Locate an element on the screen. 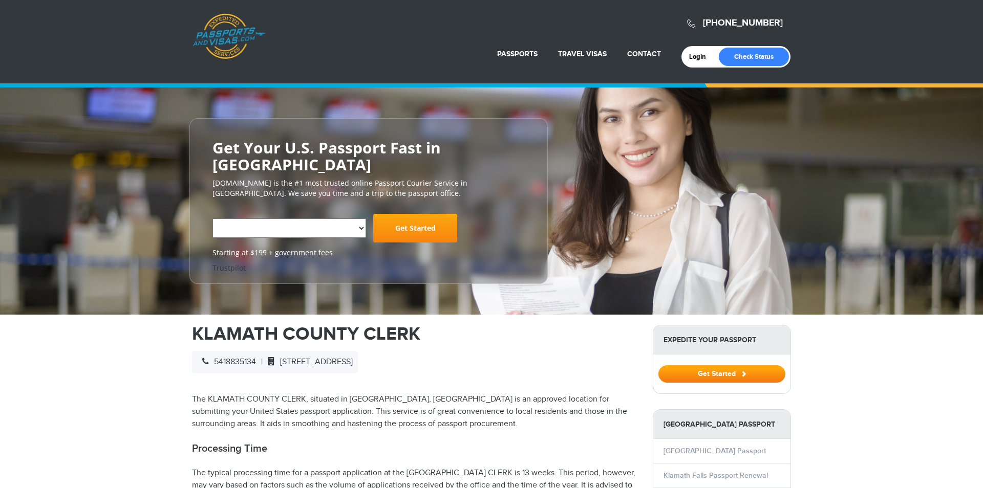  a: Klamath Falls Passport Renewal is located at coordinates (716, 475).